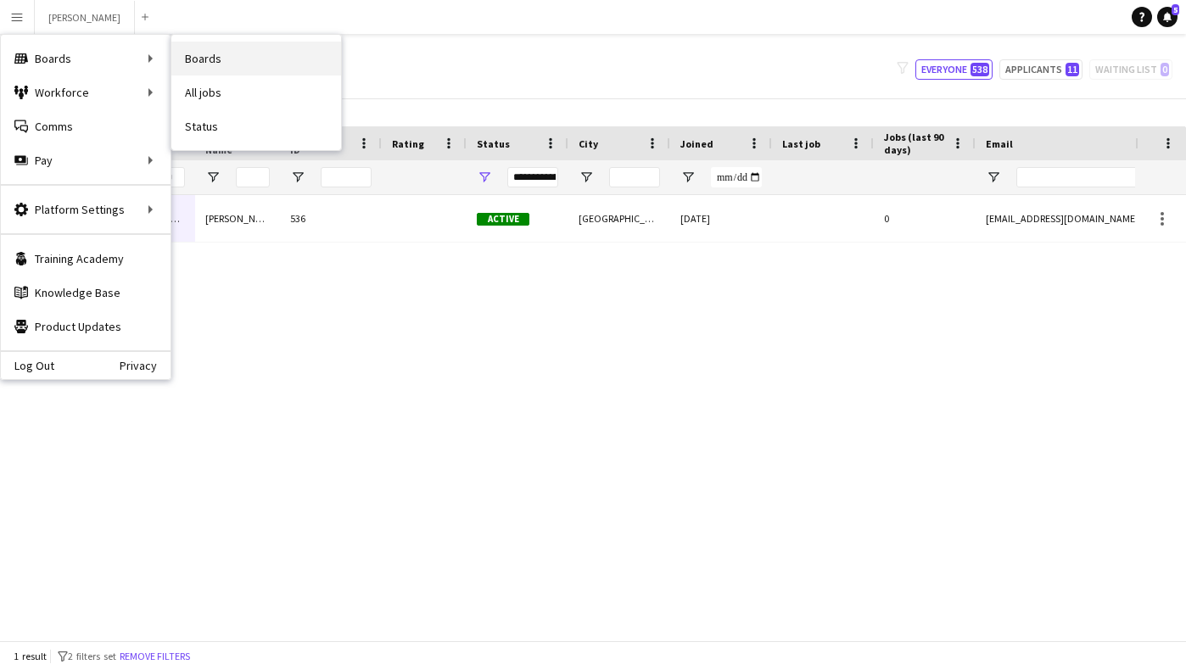 The image size is (1186, 670). What do you see at coordinates (924, 218) in the screenshot?
I see `div: 0` at bounding box center [924, 218].